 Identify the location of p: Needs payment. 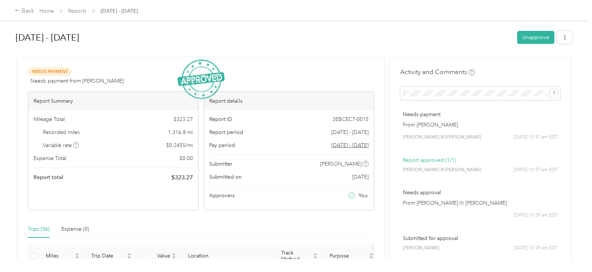
(480, 114).